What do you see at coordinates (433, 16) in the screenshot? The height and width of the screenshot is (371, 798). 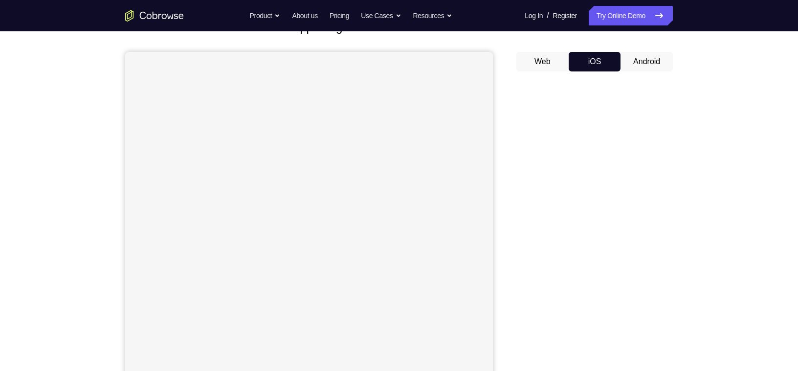 I see `button: Resources` at bounding box center [433, 16].